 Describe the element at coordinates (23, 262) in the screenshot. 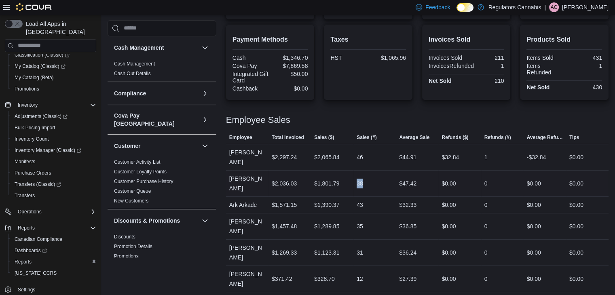

I see `a: Reports` at that location.